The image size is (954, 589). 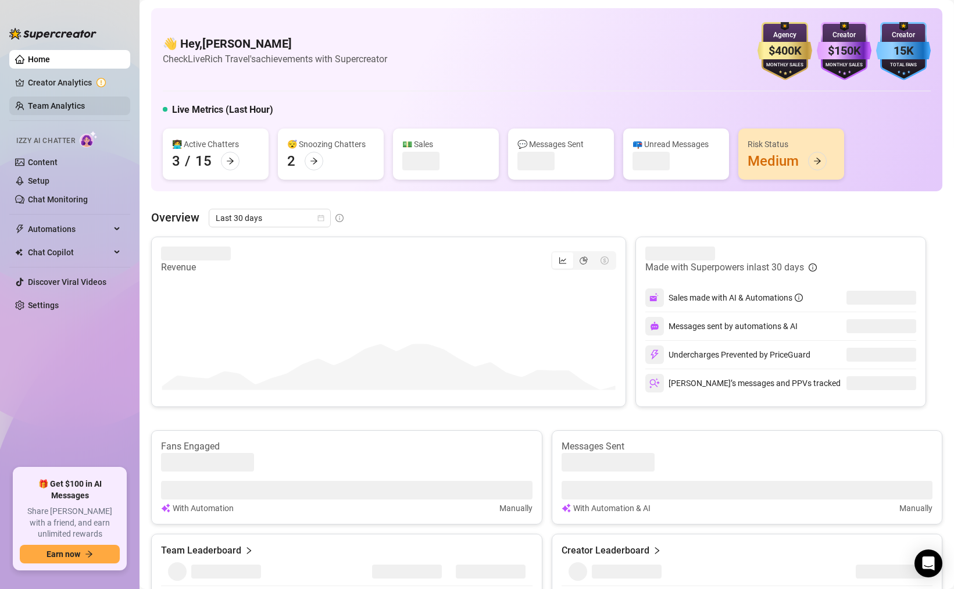 What do you see at coordinates (70, 554) in the screenshot?
I see `button: Earn nowarrow-right` at bounding box center [70, 554].